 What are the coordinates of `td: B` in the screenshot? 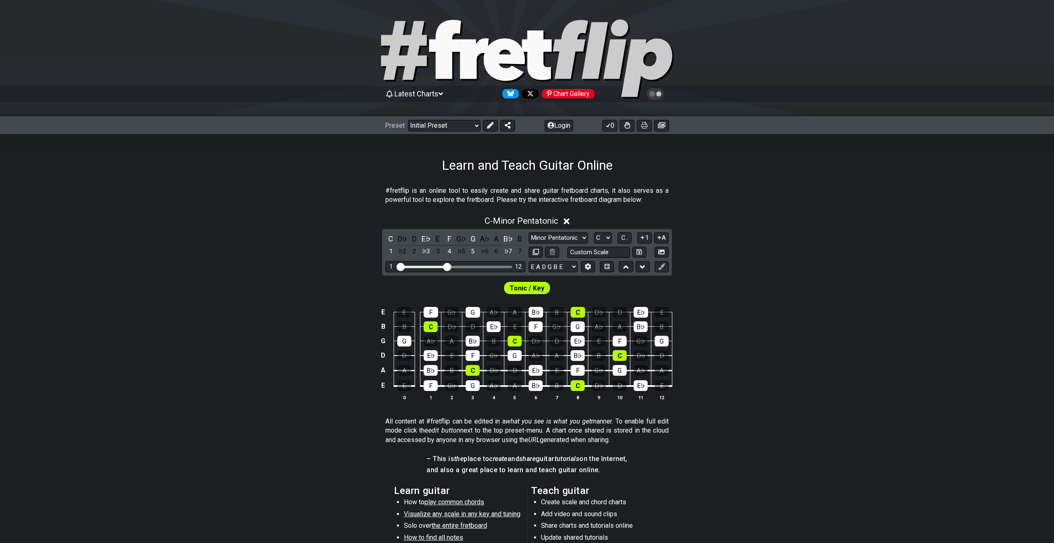 It's located at (383, 326).